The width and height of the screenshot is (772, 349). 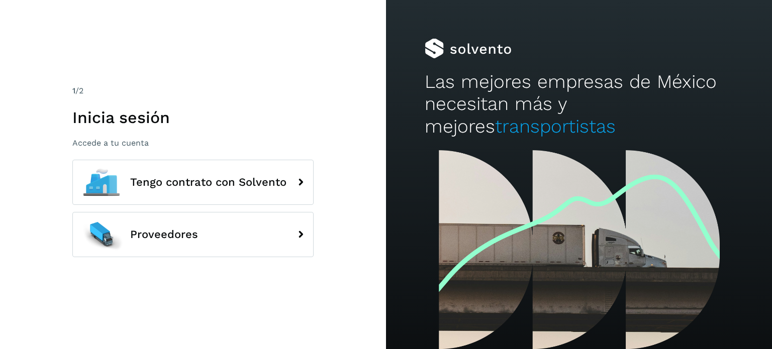 I want to click on p: Accede a tu cuenta, so click(x=193, y=143).